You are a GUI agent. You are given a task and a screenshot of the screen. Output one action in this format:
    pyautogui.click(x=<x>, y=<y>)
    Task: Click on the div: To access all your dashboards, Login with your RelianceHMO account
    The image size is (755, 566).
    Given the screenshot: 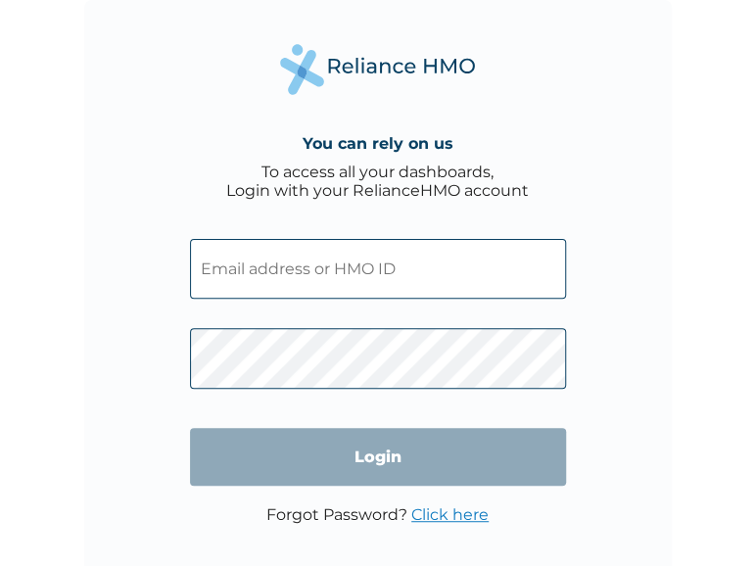 What is the action you would take?
    pyautogui.click(x=377, y=181)
    